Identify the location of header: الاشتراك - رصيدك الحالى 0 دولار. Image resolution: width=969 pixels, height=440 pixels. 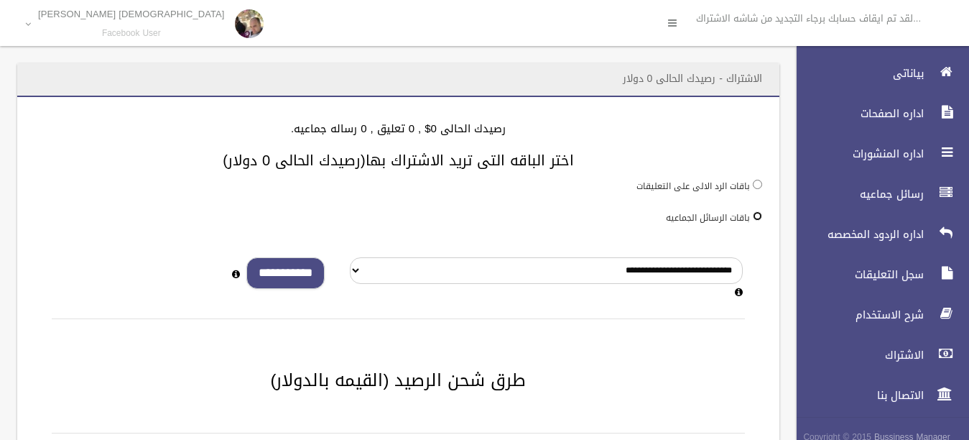
(693, 78).